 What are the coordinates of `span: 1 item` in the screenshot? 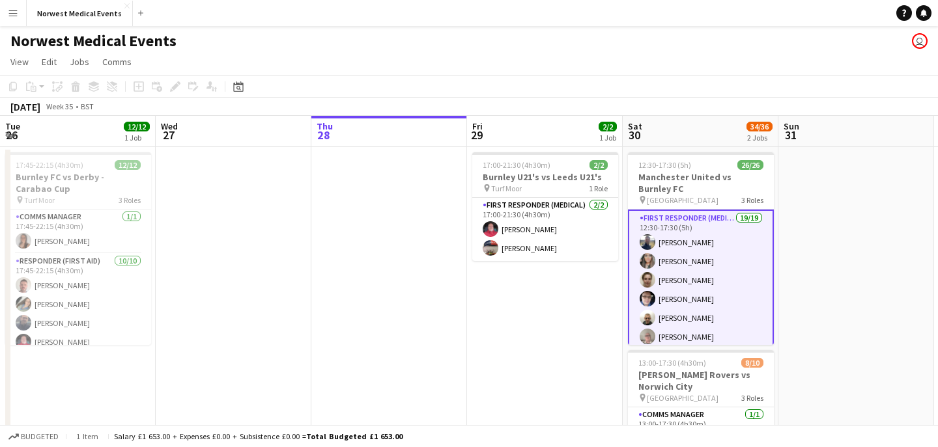 It's located at (87, 436).